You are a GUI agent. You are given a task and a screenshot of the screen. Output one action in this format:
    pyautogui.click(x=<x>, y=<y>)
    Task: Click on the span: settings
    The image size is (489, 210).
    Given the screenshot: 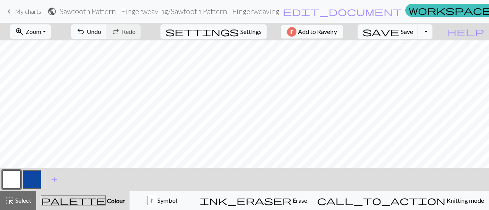 What is the action you would take?
    pyautogui.click(x=202, y=32)
    